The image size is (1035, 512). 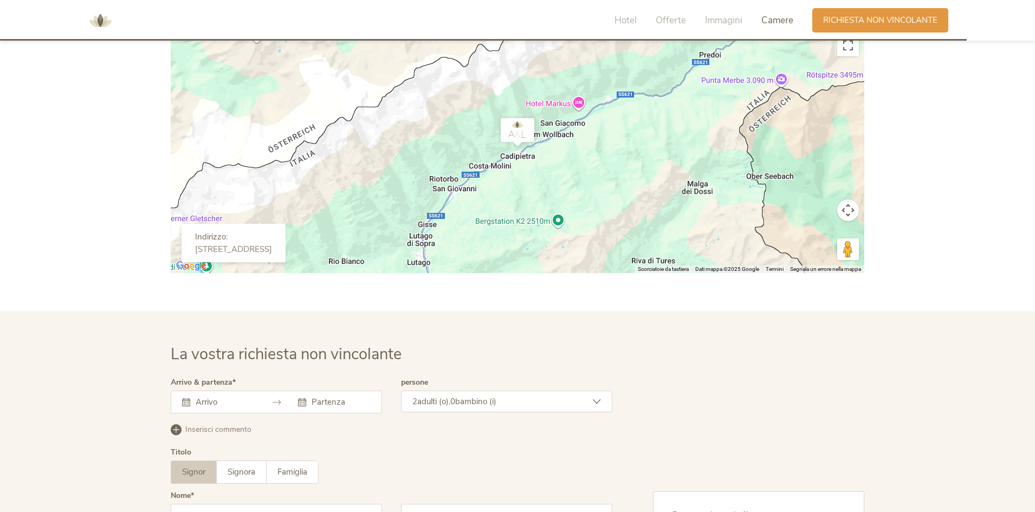 I want to click on a: Segnala un errore nella mappa, so click(x=825, y=269).